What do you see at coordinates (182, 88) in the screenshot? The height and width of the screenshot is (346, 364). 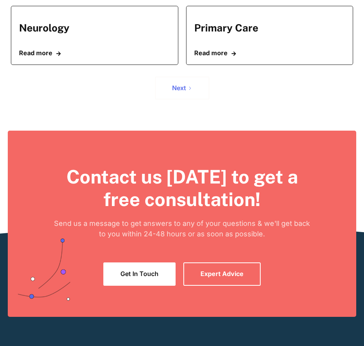 I see `a: Next Page` at bounding box center [182, 88].